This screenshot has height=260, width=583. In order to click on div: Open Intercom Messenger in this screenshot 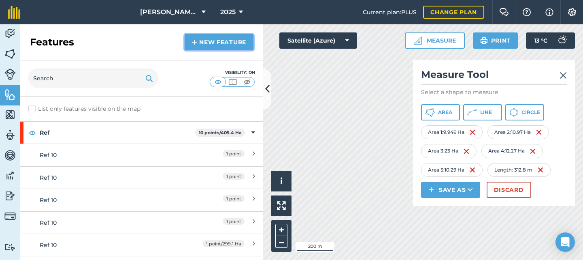, I will do `click(565, 242)`.